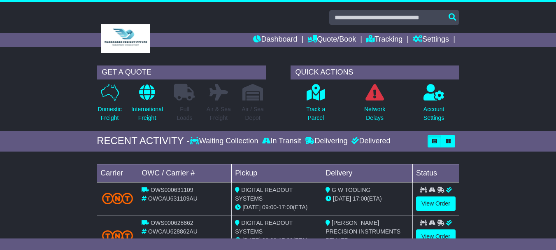  I want to click on td: Delivery, so click(367, 173).